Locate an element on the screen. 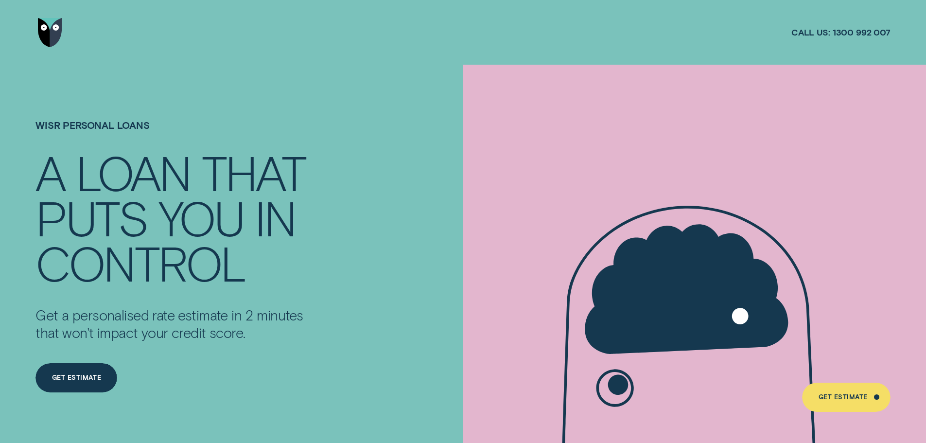 The width and height of the screenshot is (926, 443). div: YOU is located at coordinates (201, 217).